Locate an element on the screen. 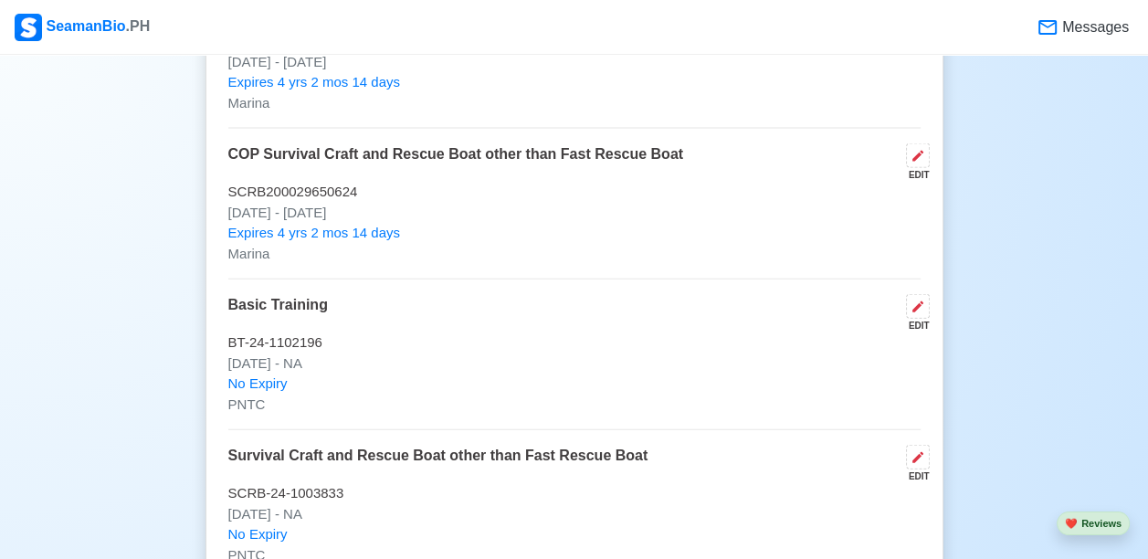 This screenshot has width=1148, height=559. button: heartReviews is located at coordinates (1093, 523).